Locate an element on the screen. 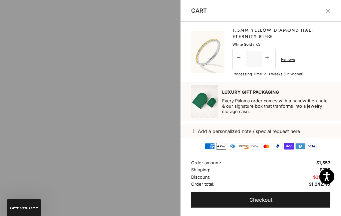 Image resolution: width=341 pixels, height=216 pixels. span: -$310.60 is located at coordinates (321, 177).